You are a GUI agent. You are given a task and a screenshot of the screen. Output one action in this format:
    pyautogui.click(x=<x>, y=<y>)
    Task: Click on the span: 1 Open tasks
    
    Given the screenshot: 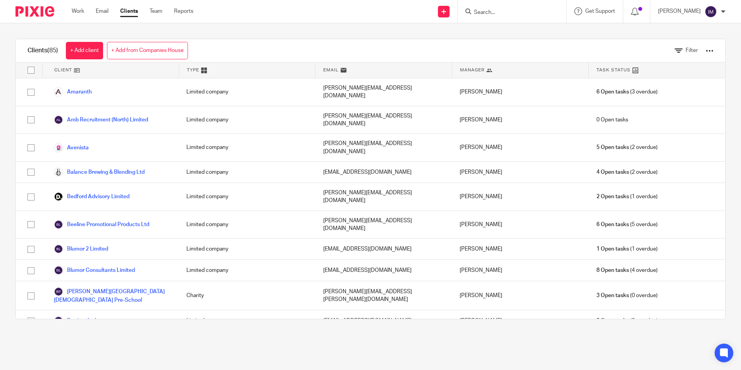 What is the action you would take?
    pyautogui.click(x=613, y=249)
    